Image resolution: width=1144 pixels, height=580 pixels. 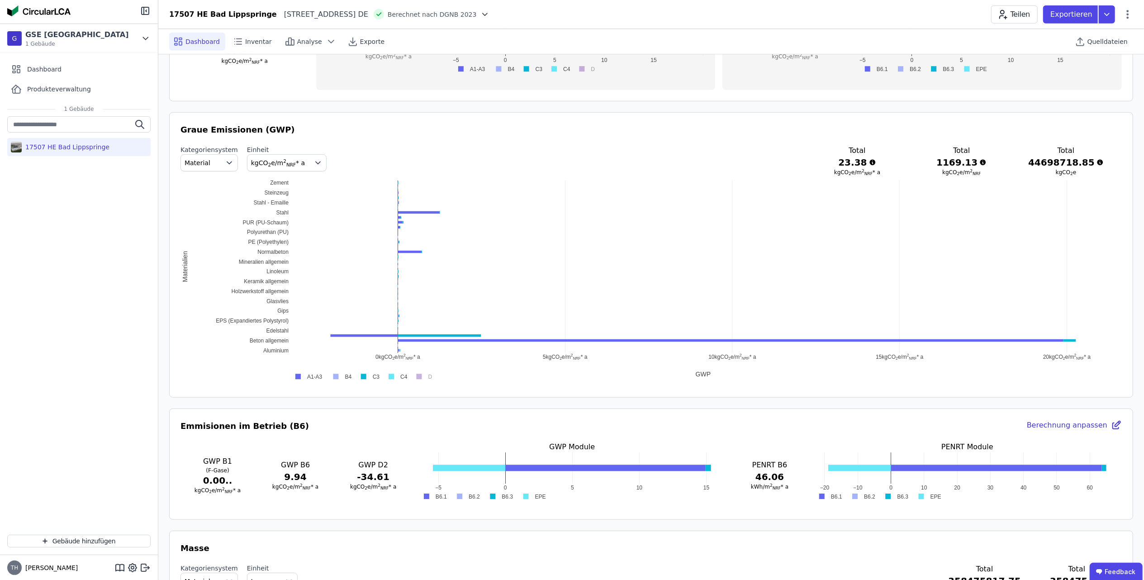 What do you see at coordinates (372, 42) in the screenshot?
I see `span: Exporte` at bounding box center [372, 42].